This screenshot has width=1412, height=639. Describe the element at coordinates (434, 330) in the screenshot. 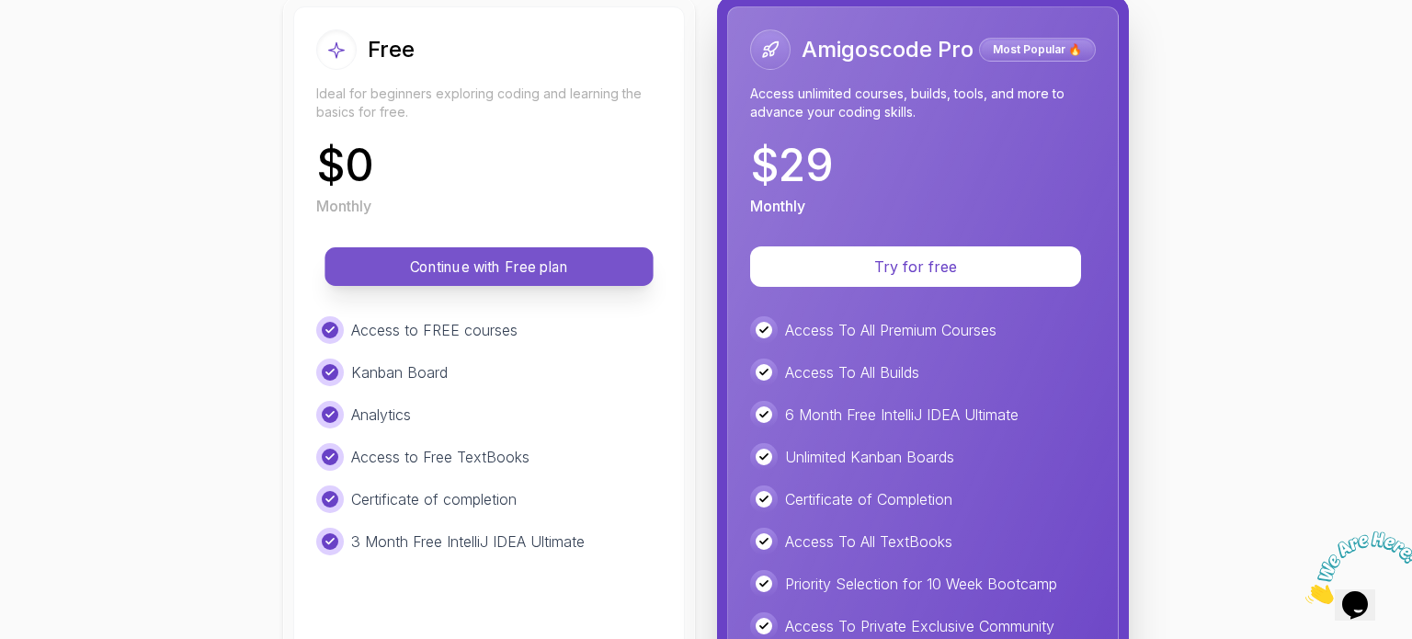

I see `p: Access to FREE courses` at that location.